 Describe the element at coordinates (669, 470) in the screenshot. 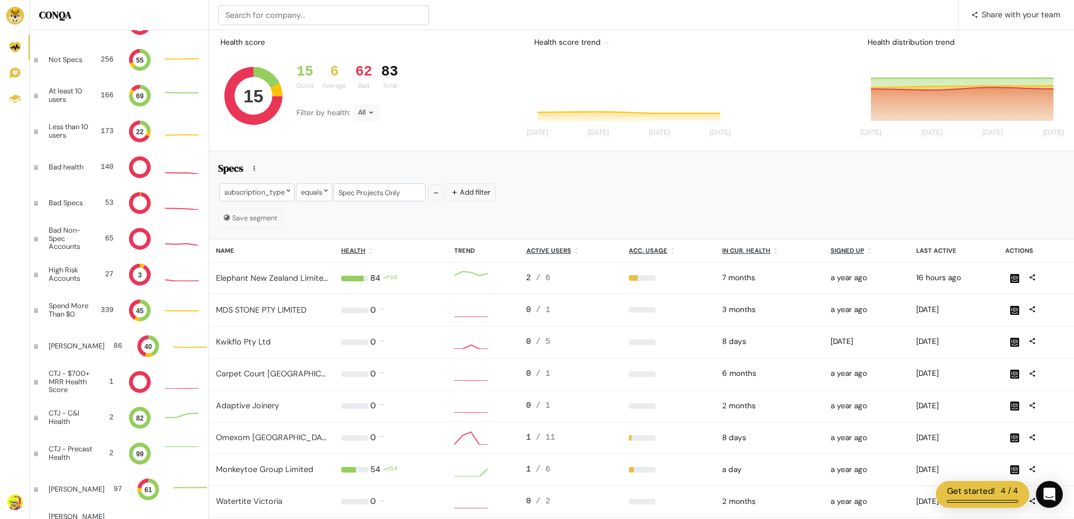

I see `div: 17%` at that location.